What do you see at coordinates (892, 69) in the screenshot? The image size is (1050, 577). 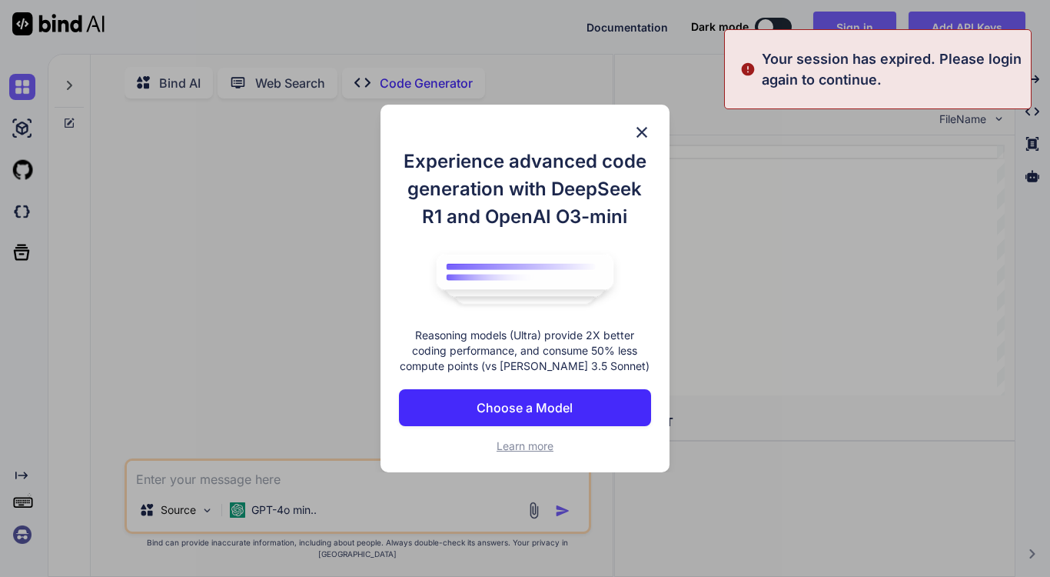 I see `p: Your session has expired. Please login again to continue.` at bounding box center [892, 69].